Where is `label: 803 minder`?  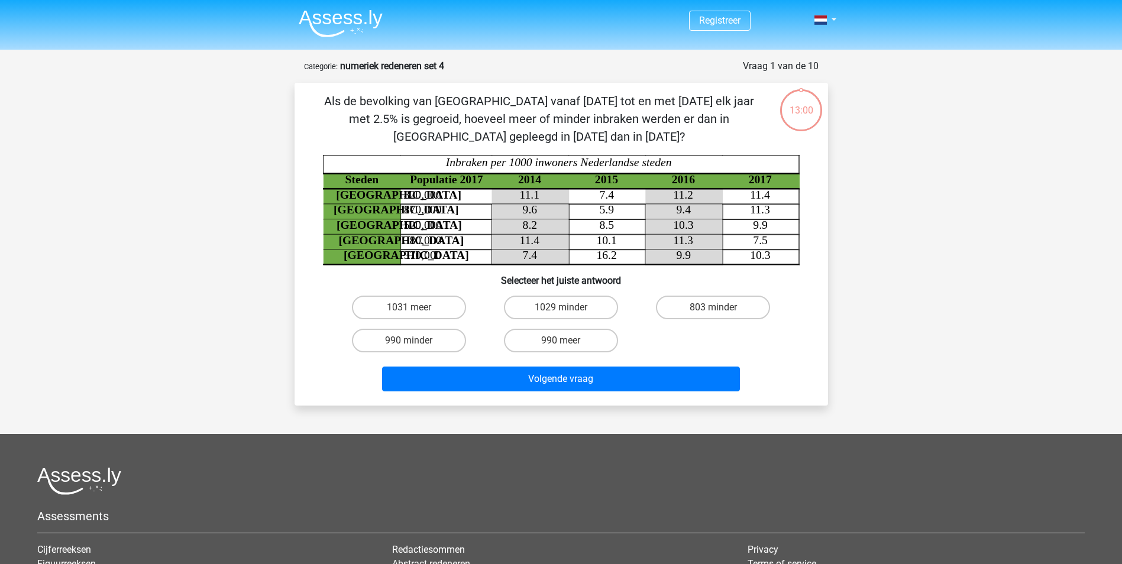
label: 803 minder is located at coordinates (713, 308).